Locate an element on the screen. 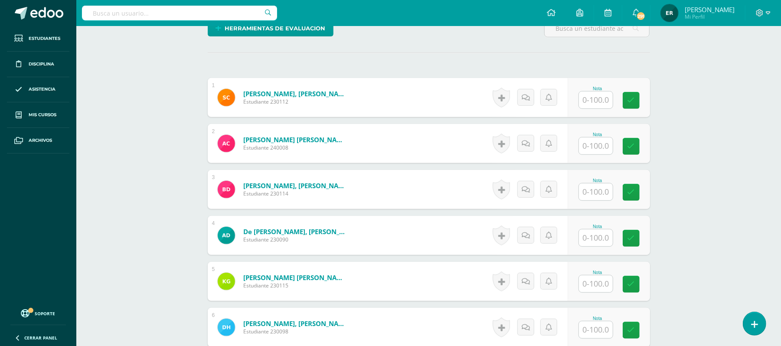 The height and width of the screenshot is (346, 781). span: Soporte is located at coordinates (45, 314).